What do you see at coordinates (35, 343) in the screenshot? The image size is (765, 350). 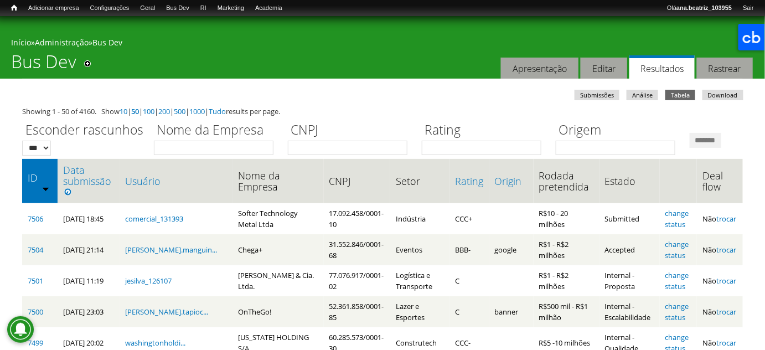 I see `a: 7499` at bounding box center [35, 343].